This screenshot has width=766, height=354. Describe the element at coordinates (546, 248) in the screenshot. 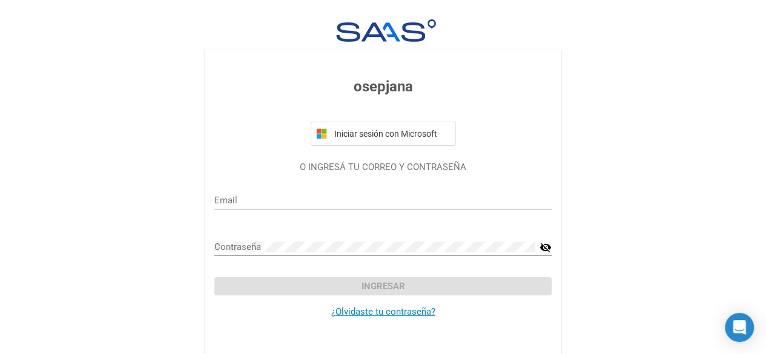

I see `mat-icon: visibility_off` at that location.